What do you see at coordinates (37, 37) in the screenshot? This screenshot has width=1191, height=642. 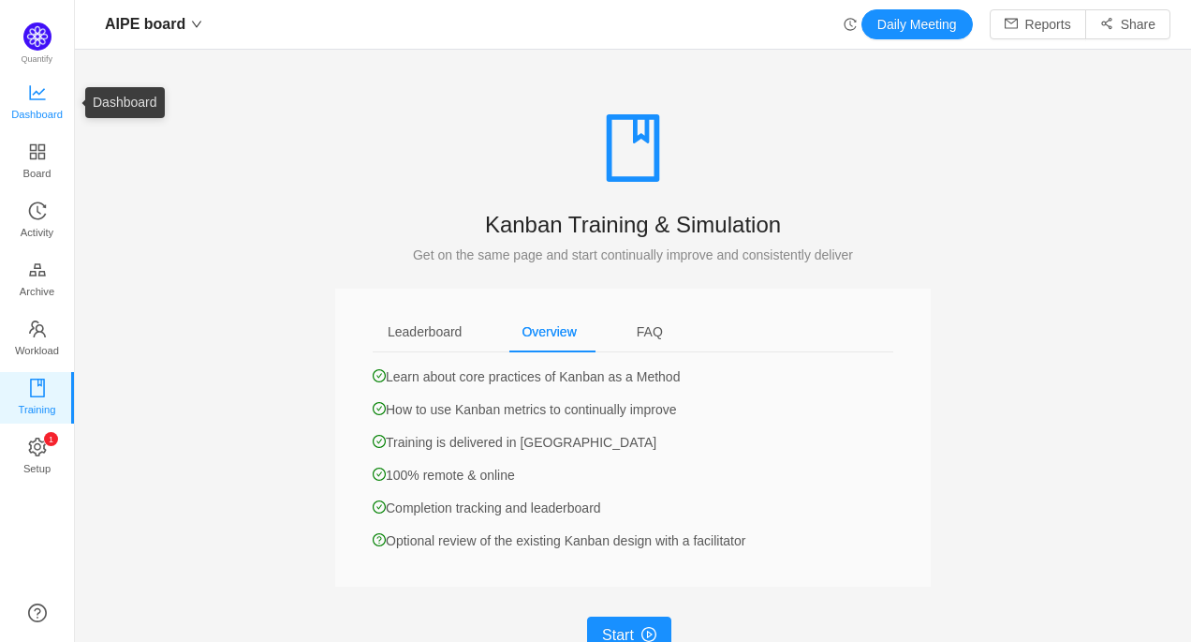 I see `img: Quantify` at bounding box center [37, 37].